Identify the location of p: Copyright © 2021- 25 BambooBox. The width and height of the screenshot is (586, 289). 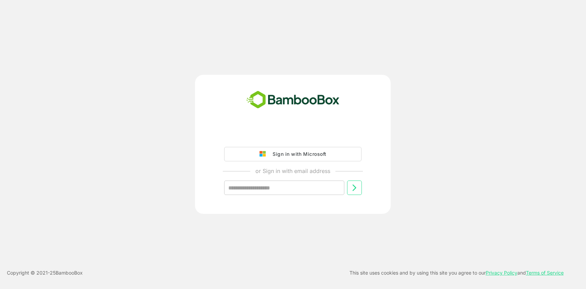
(45, 273).